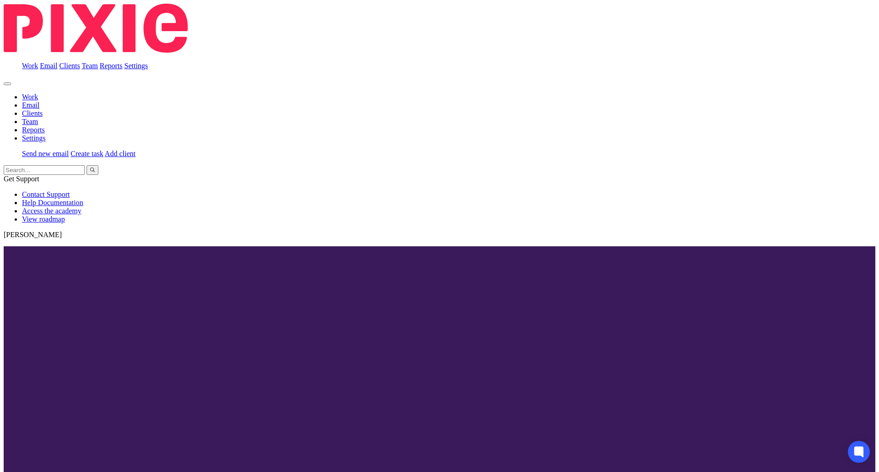 Image resolution: width=879 pixels, height=472 pixels. Describe the element at coordinates (53, 202) in the screenshot. I see `span: Help Documentation` at that location.